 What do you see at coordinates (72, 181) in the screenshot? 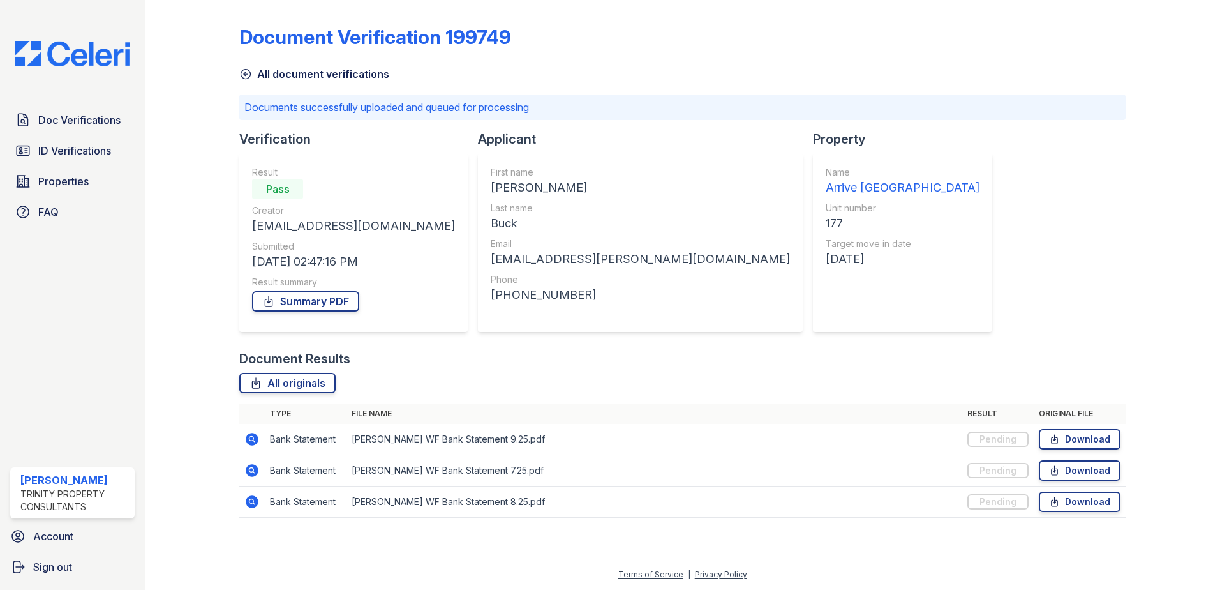
I see `a: Properties` at bounding box center [72, 181].